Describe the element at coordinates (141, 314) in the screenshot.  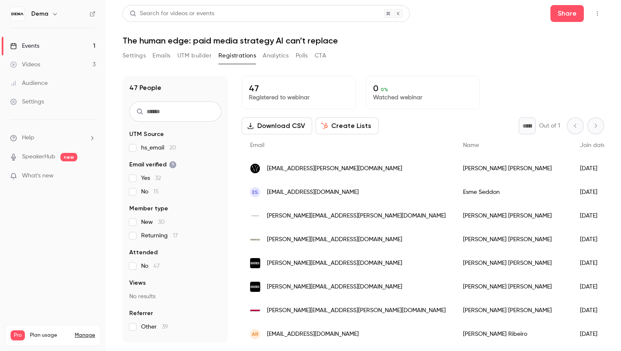
I see `span: Referrer` at that location.